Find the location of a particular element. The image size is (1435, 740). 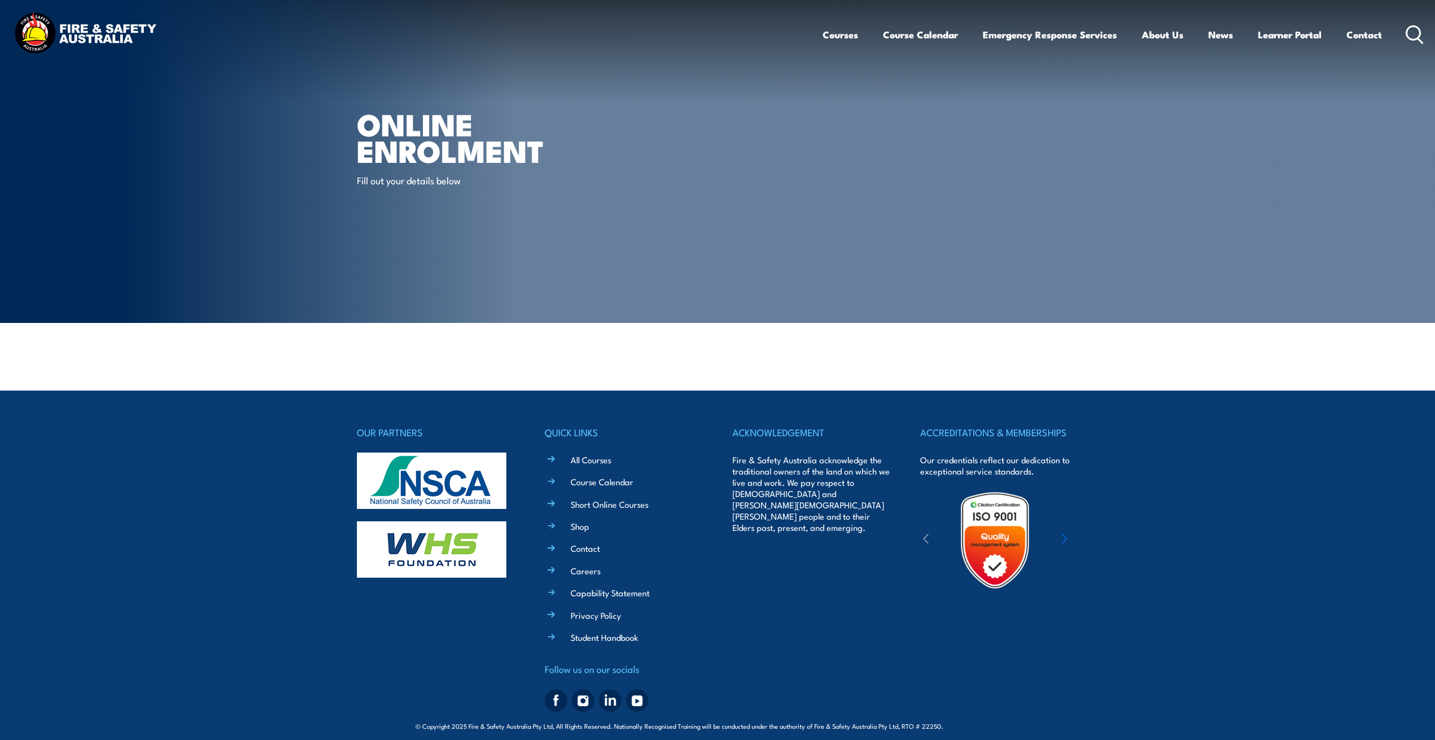

a: All Courses is located at coordinates (591, 459).